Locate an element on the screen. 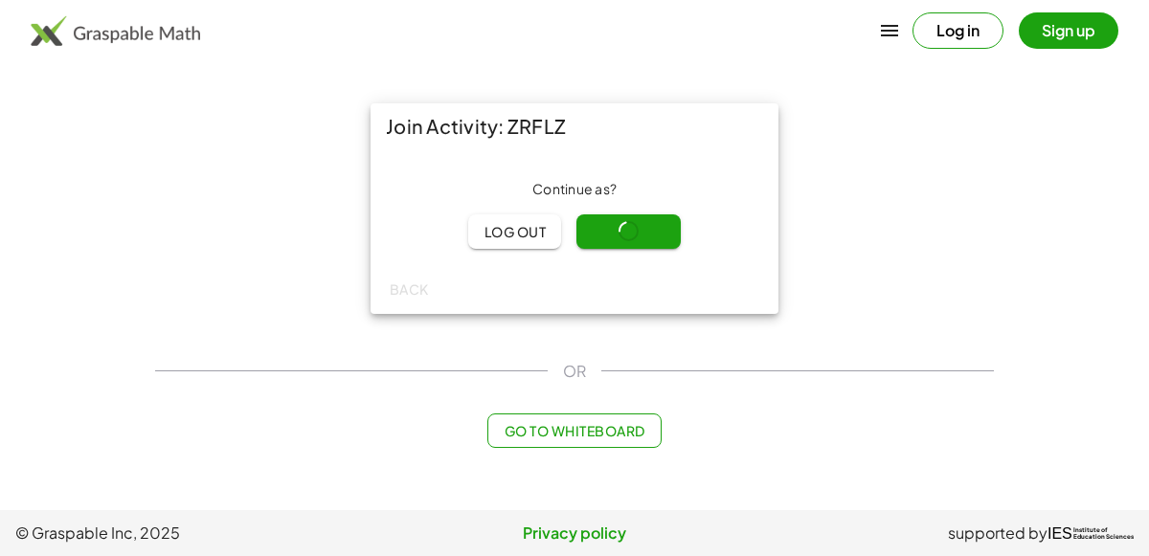  div: Join Activity: ZRFLZ is located at coordinates (574, 126).